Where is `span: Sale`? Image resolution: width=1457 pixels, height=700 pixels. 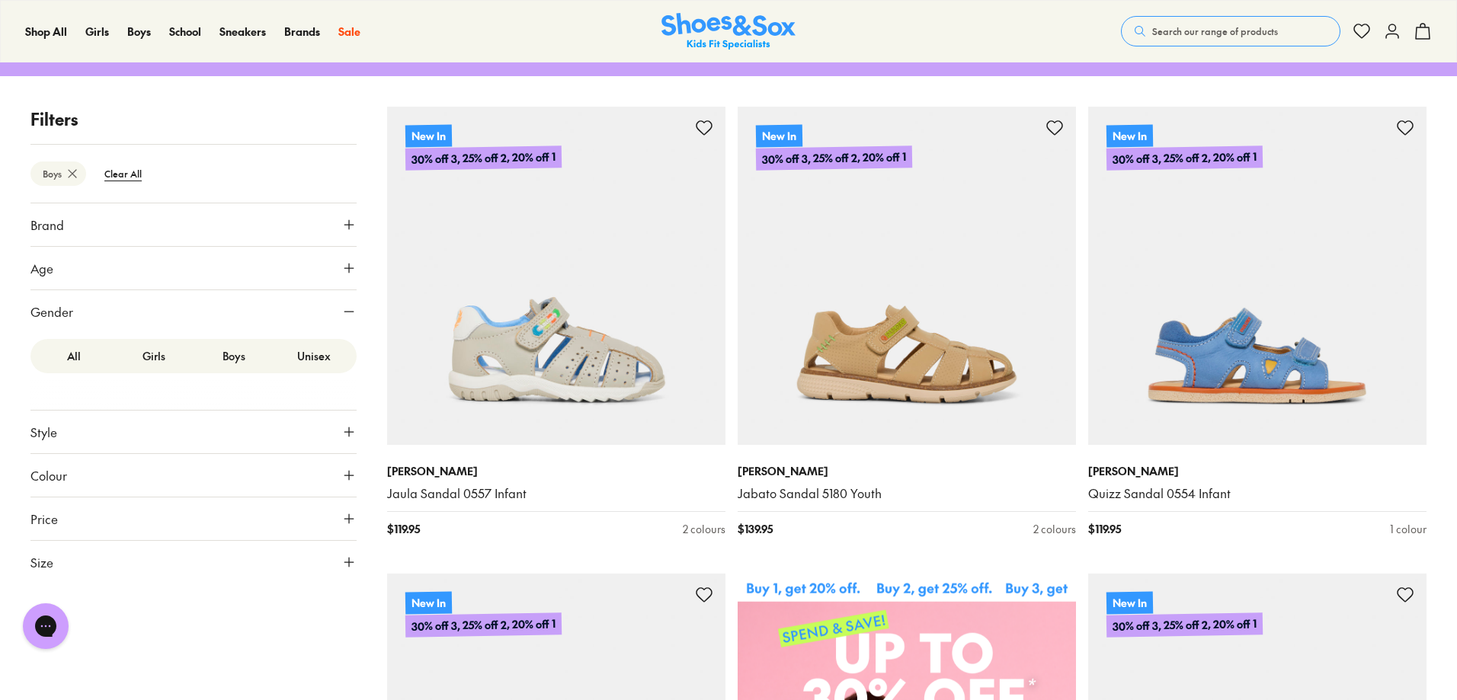
span: Sale is located at coordinates (349, 31).